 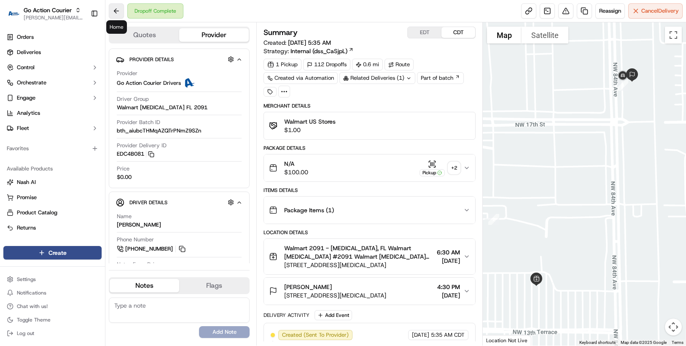 What do you see at coordinates (52, 213) in the screenshot?
I see `a: Product Catalog` at bounding box center [52, 213].